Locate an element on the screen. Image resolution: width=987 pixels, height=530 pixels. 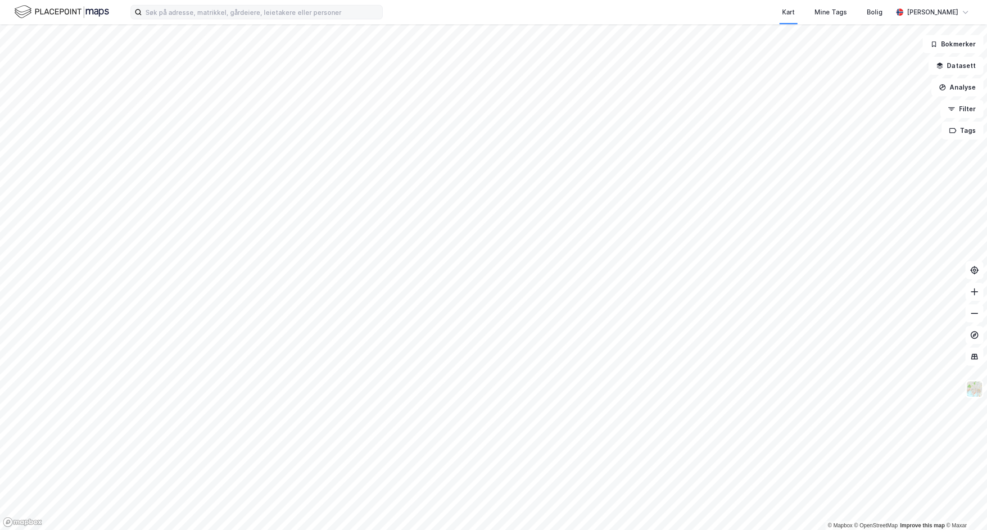
button: Tags is located at coordinates (962, 131).